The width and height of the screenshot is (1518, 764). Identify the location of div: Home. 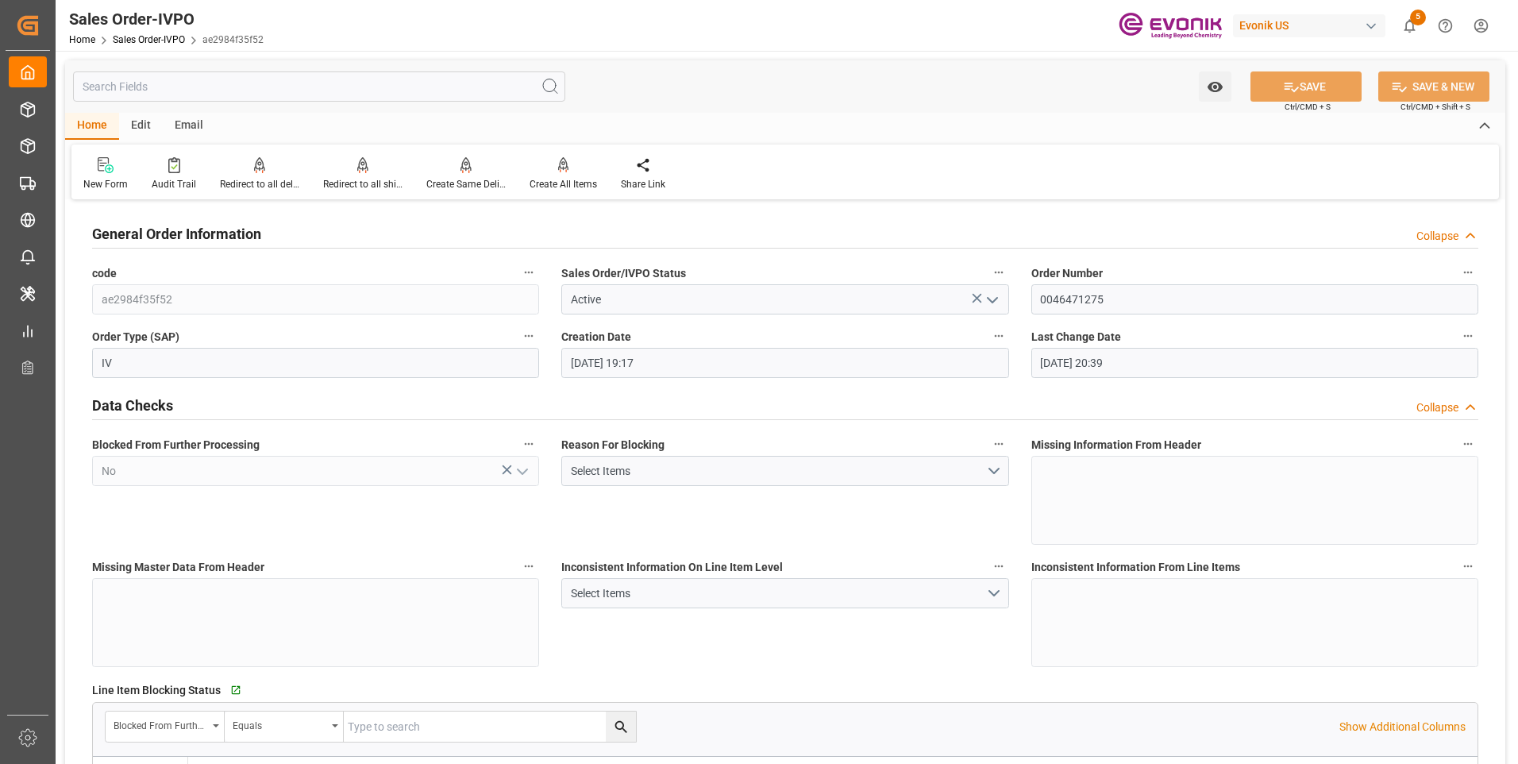
(92, 126).